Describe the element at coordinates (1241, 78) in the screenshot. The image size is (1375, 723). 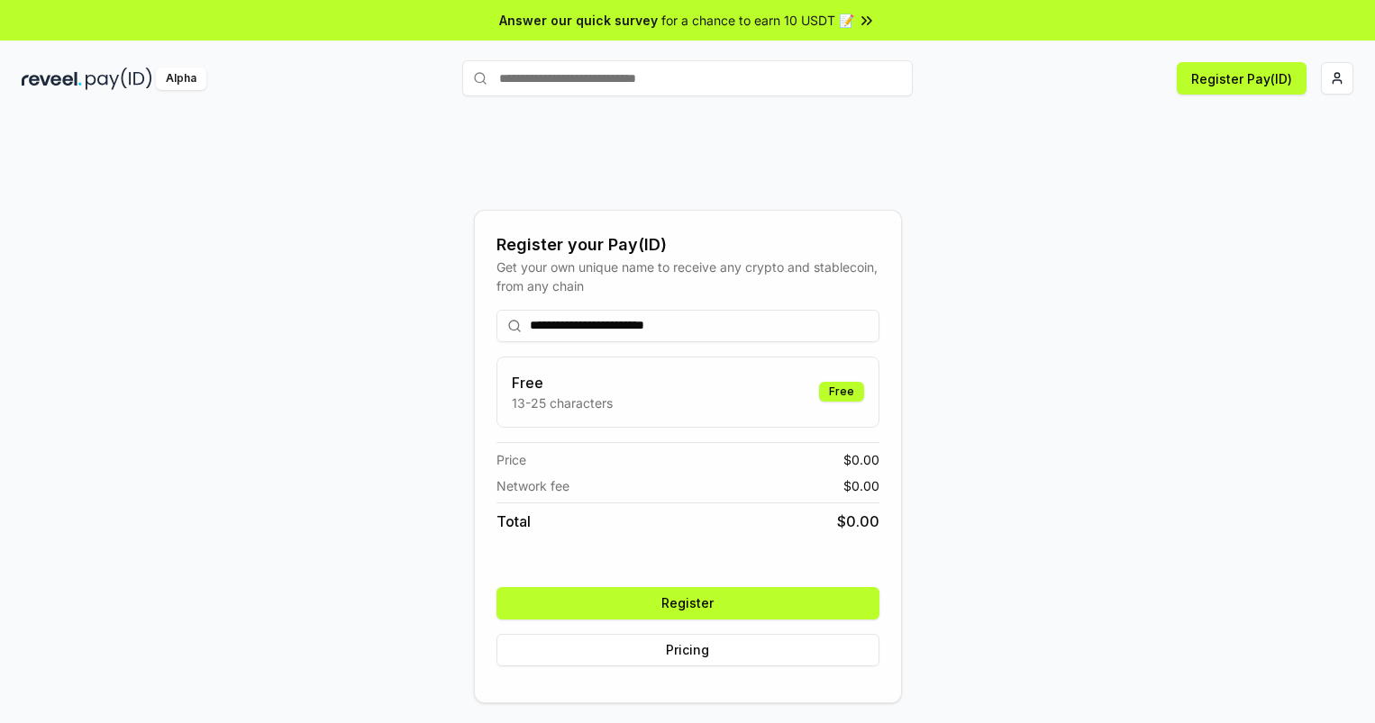
I see `button: Register Pay(ID)` at that location.